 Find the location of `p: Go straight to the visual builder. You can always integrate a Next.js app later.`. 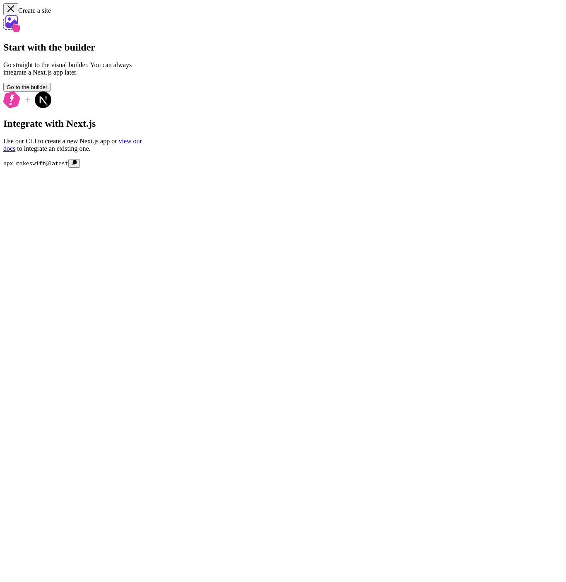

p: Go straight to the visual builder. You can always integrate a Next.js app later. is located at coordinates (73, 69).